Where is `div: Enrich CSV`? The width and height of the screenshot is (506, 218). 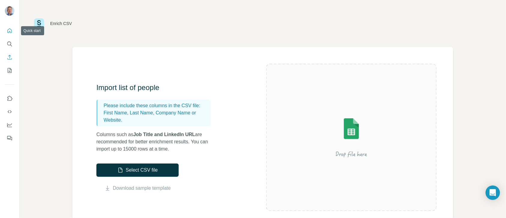 div: Enrich CSV is located at coordinates (61, 23).